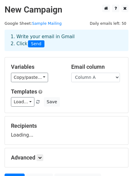  What do you see at coordinates (23, 102) in the screenshot?
I see `a: Load...` at bounding box center [23, 102].